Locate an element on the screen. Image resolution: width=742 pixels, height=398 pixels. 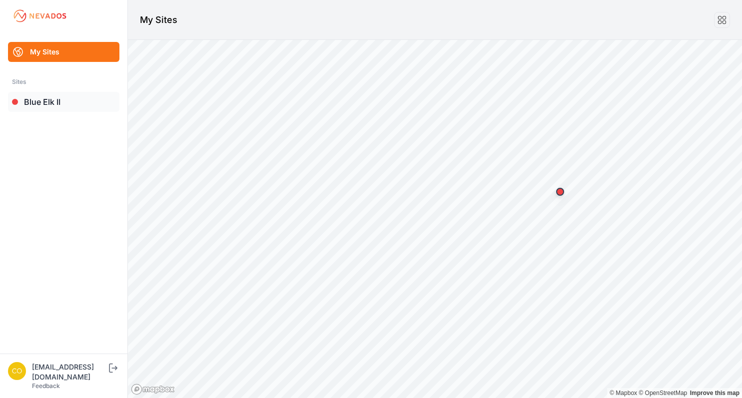
div: Map marker is located at coordinates (560, 192).